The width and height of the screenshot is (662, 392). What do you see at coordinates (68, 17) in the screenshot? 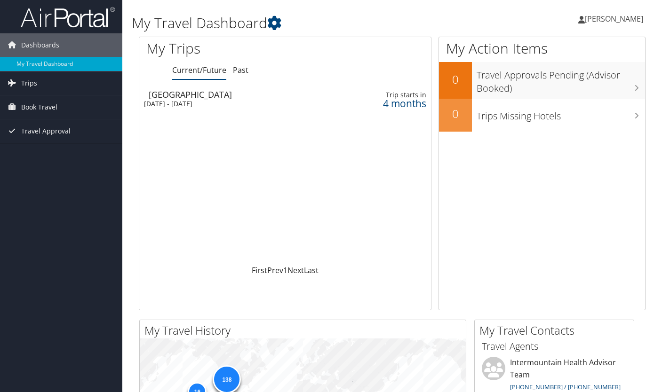
I see `img: airportal-logo.png` at bounding box center [68, 17].